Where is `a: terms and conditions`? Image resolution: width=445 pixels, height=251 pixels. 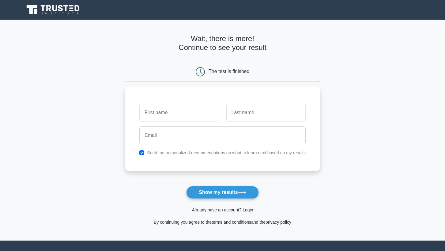 a: terms and conditions is located at coordinates (231, 222).